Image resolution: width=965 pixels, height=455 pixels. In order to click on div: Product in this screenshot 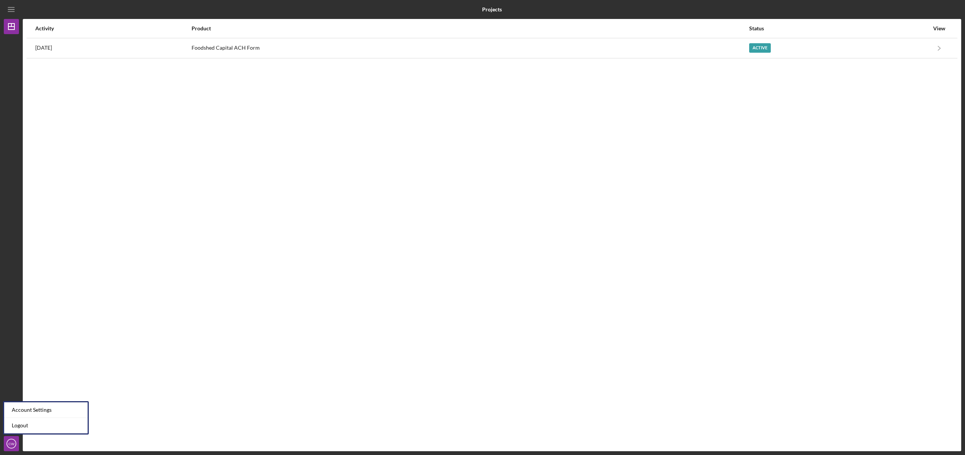, I will do `click(470, 28)`.